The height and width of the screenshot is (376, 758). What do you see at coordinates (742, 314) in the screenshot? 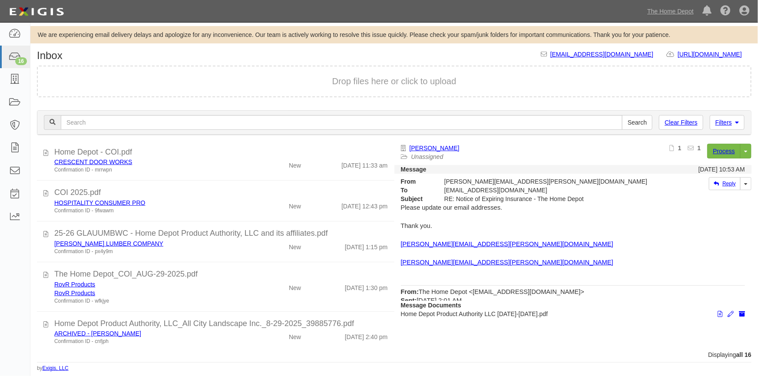
I see `i: Archive document` at bounding box center [742, 314].